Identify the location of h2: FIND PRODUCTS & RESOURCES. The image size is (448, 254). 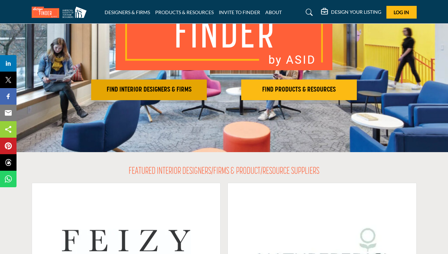
(299, 90).